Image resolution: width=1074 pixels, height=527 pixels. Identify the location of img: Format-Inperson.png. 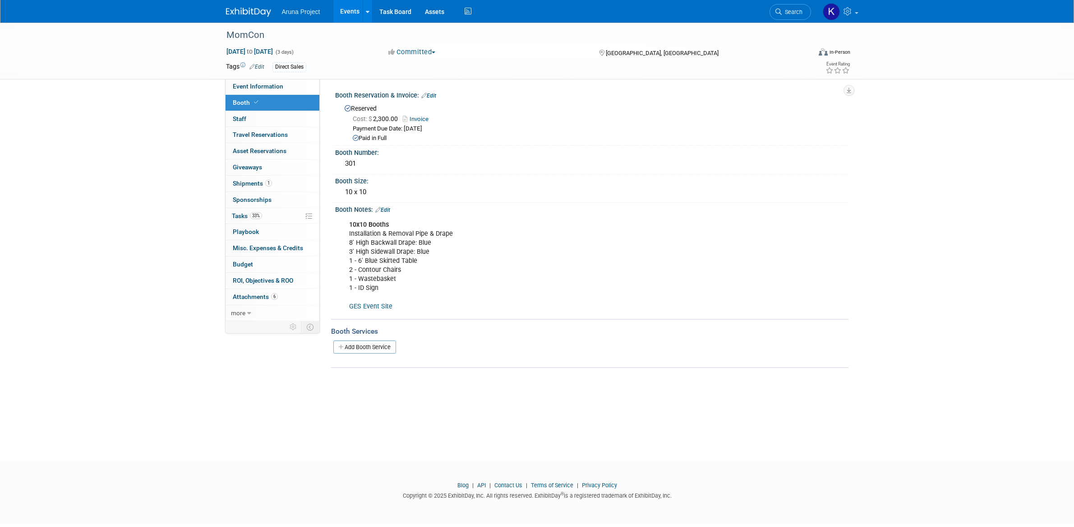
(824, 52).